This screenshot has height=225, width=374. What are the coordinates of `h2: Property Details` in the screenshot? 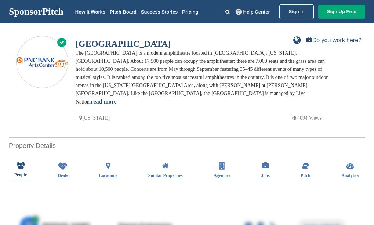 It's located at (187, 146).